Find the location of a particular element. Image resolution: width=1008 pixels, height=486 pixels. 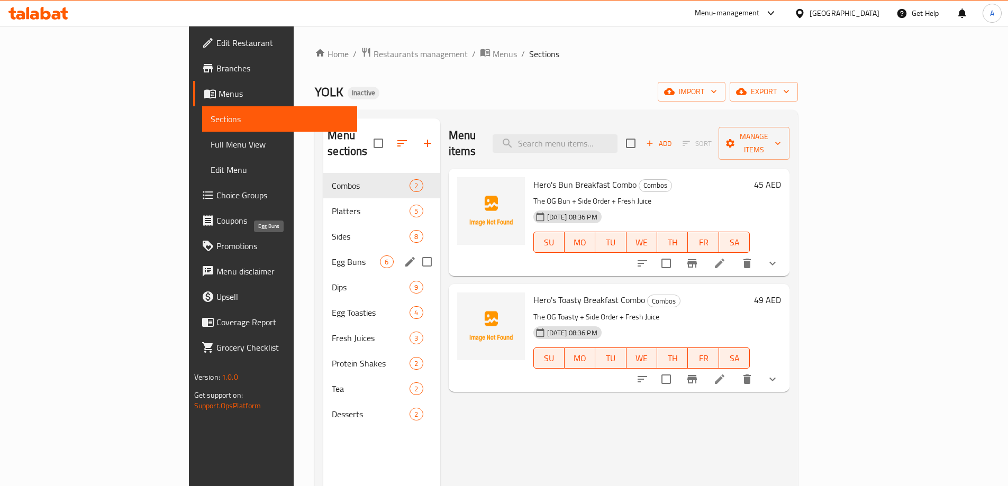

span: Coverage Report is located at coordinates (283, 322).